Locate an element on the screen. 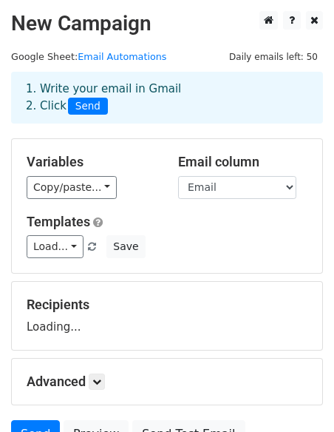 The height and width of the screenshot is (432, 334). span: Daily emails left: 50 is located at coordinates (274, 57).